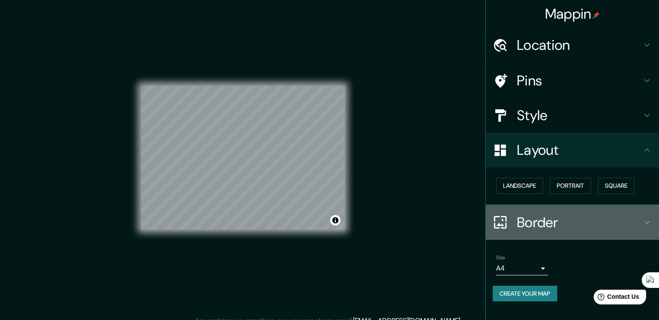  I want to click on div: Location, so click(572, 45).